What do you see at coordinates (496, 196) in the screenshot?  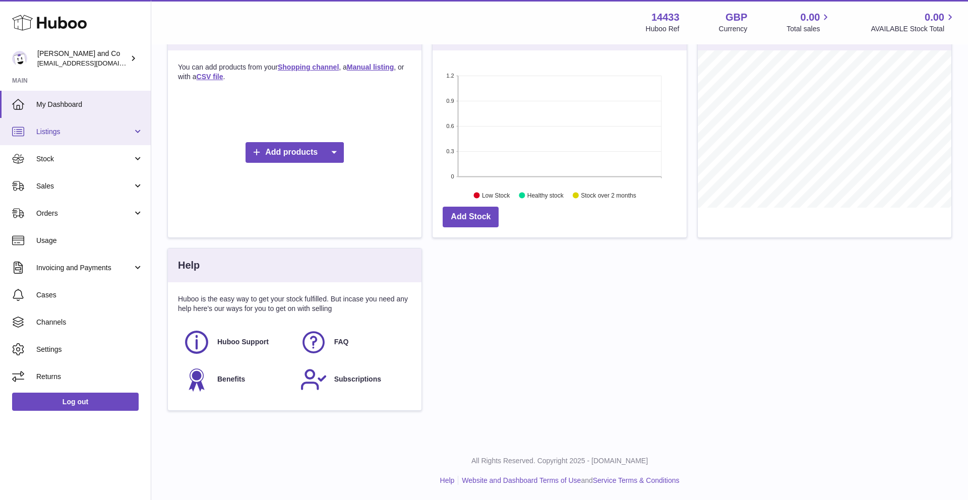 I see `text: Low Stock` at bounding box center [496, 196].